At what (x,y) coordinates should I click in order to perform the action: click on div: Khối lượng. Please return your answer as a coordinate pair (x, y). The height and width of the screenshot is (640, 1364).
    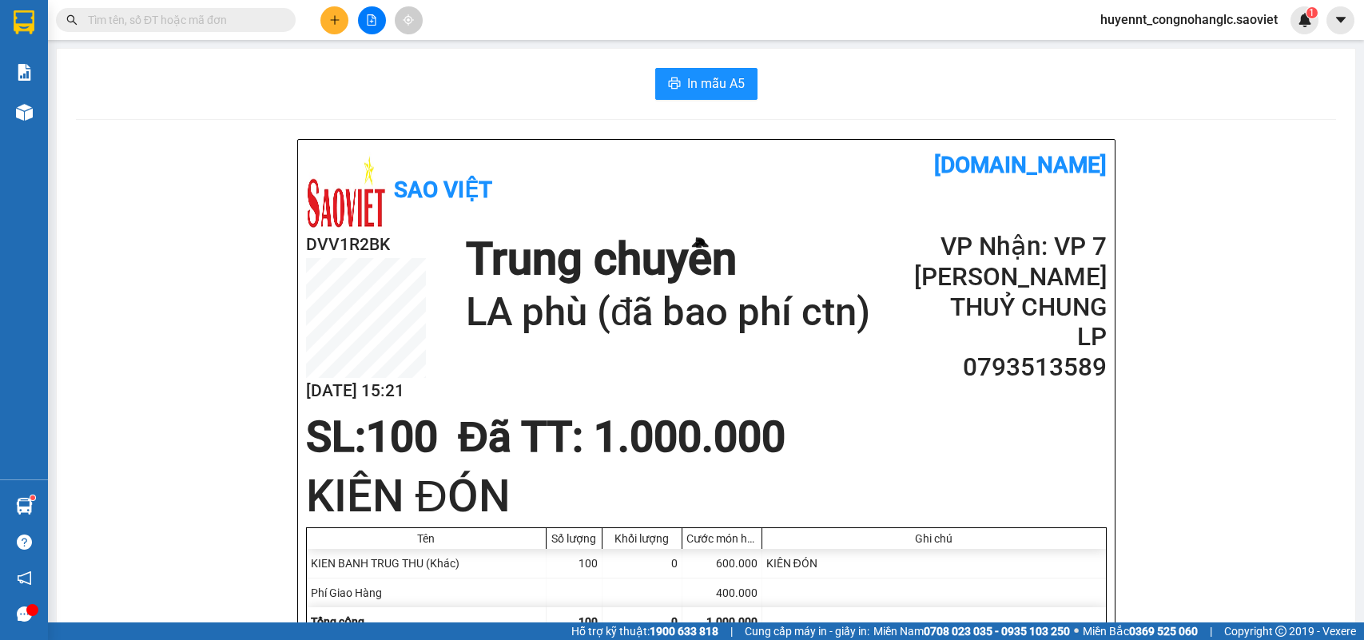
    Looking at the image, I should click on (642, 539).